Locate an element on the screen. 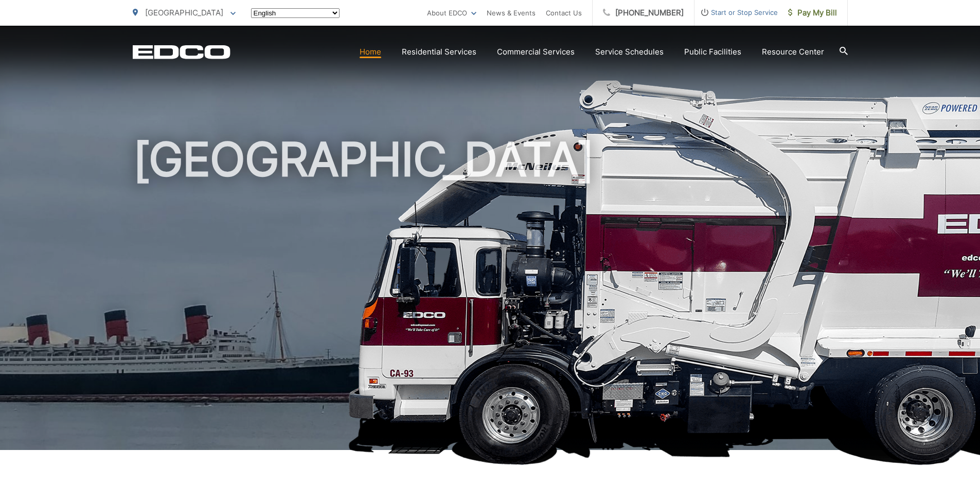 The height and width of the screenshot is (486, 980). a: Service Schedules is located at coordinates (629, 52).